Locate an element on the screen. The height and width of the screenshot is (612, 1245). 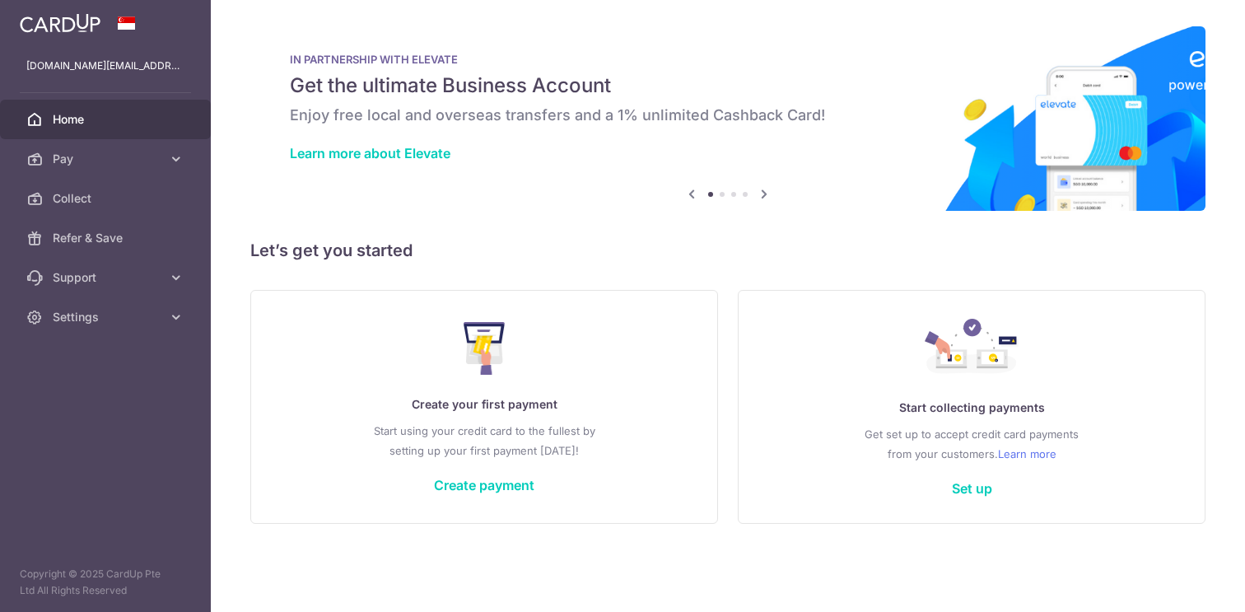
a: Learn more about Elevate is located at coordinates (370, 153).